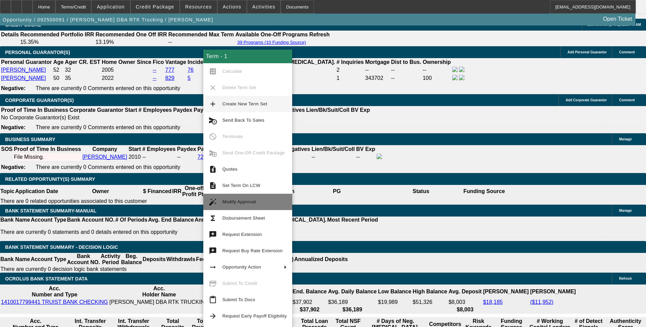 This screenshot has width=646, height=327. What do you see at coordinates (336, 192) in the screenshot?
I see `th: PG` at bounding box center [336, 192].